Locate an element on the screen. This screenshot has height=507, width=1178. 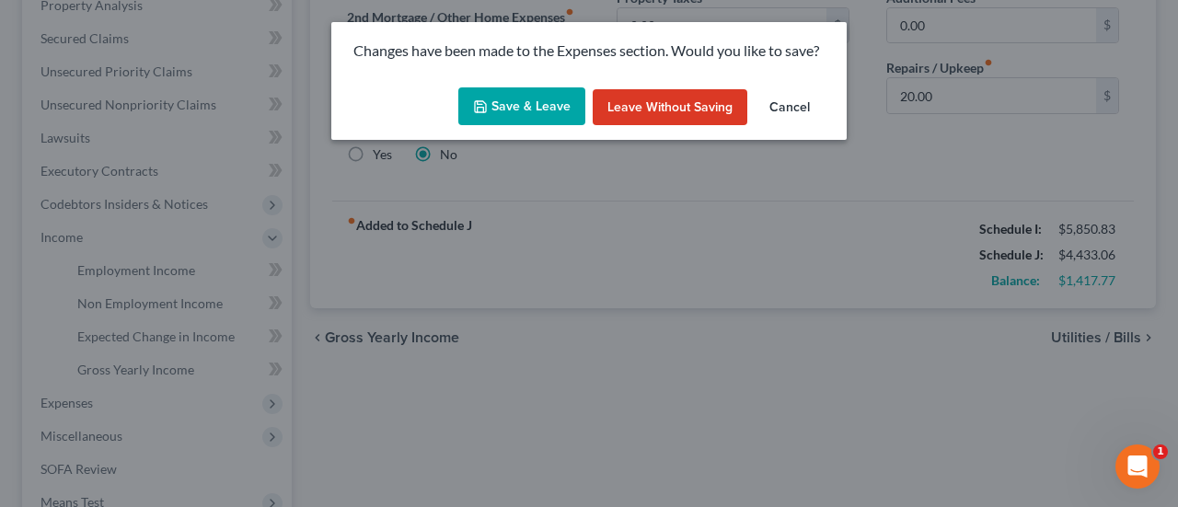
button: Save & Leave is located at coordinates (522, 107).